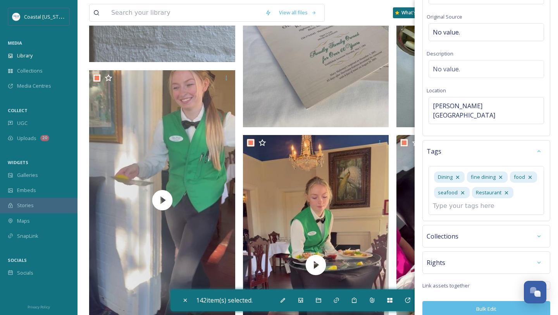 The width and height of the screenshot is (558, 315). What do you see at coordinates (519, 177) in the screenshot?
I see `span: food` at bounding box center [519, 177].